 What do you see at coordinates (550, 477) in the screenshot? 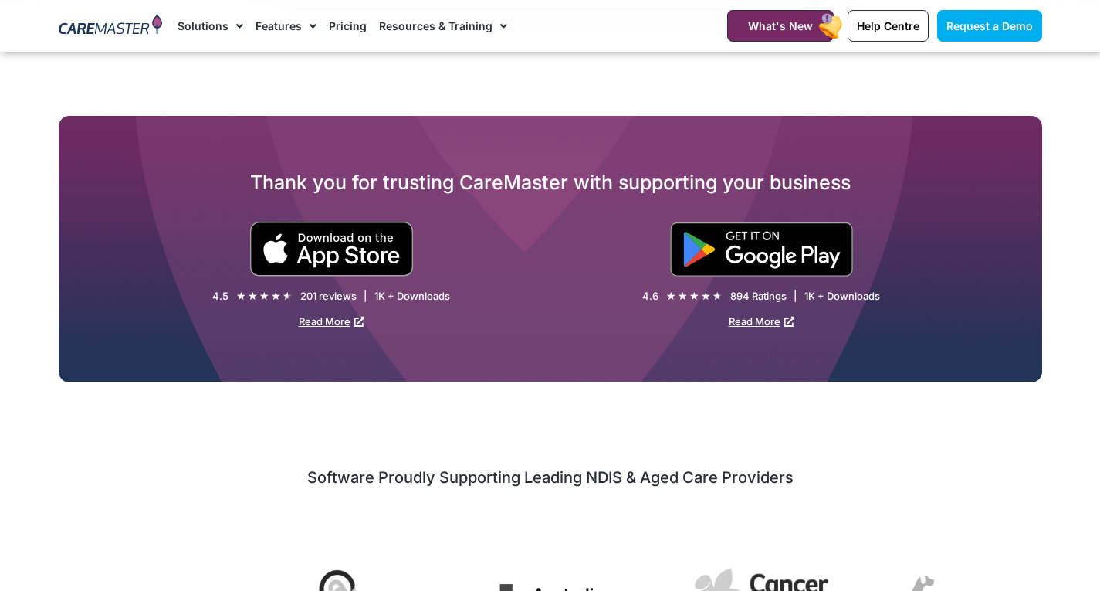
I see `h2: Software Proudly Supporting Leading NDIS & Aged Care Providers` at bounding box center [550, 477].